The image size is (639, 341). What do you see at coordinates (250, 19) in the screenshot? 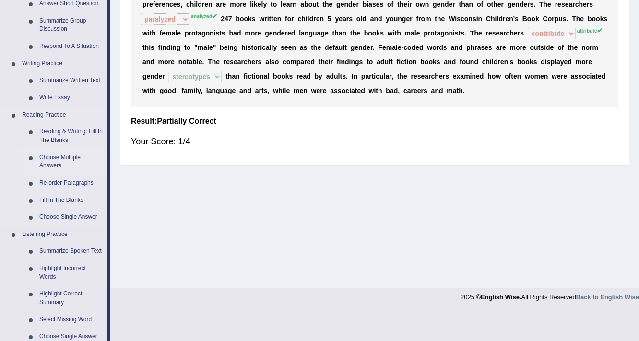
I see `b: k` at bounding box center [250, 19].